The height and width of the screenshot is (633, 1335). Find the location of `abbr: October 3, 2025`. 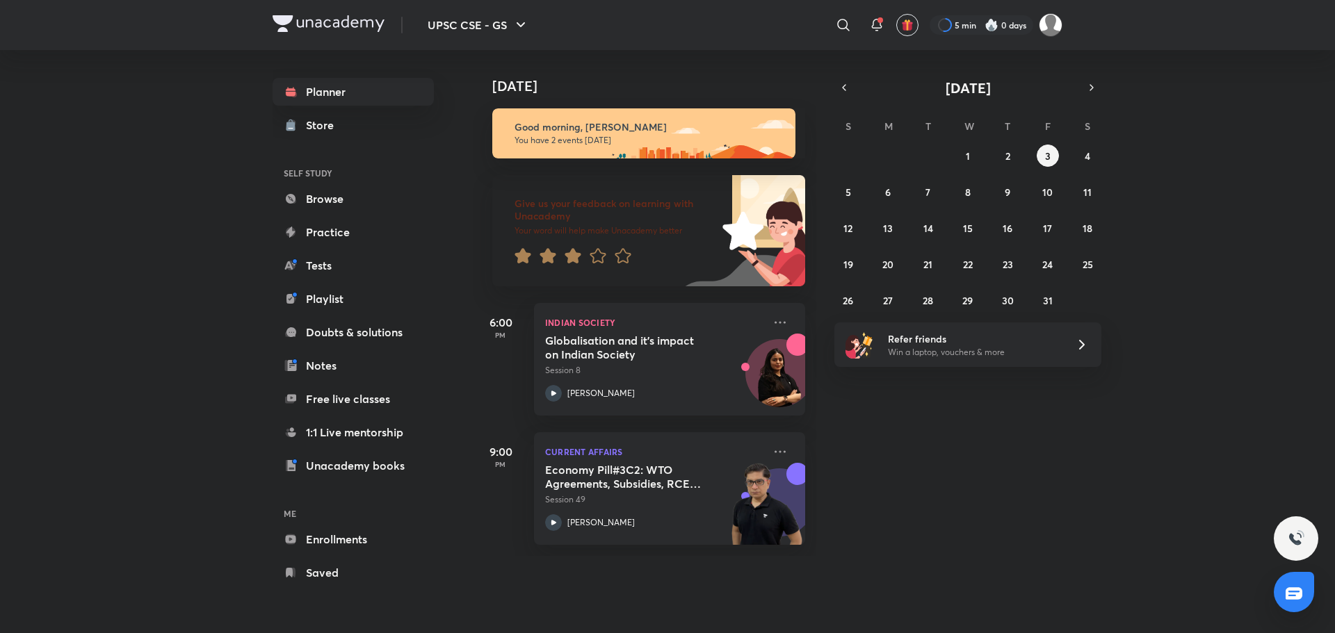

abbr: October 3, 2025 is located at coordinates (1048, 156).